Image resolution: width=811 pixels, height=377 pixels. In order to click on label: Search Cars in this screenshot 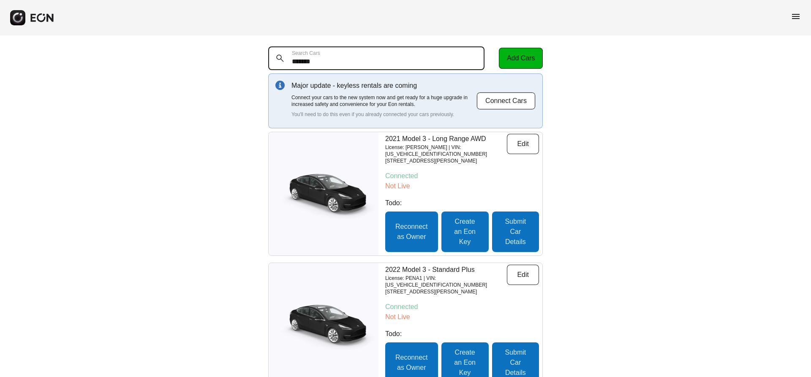, I will do `click(306, 53)`.